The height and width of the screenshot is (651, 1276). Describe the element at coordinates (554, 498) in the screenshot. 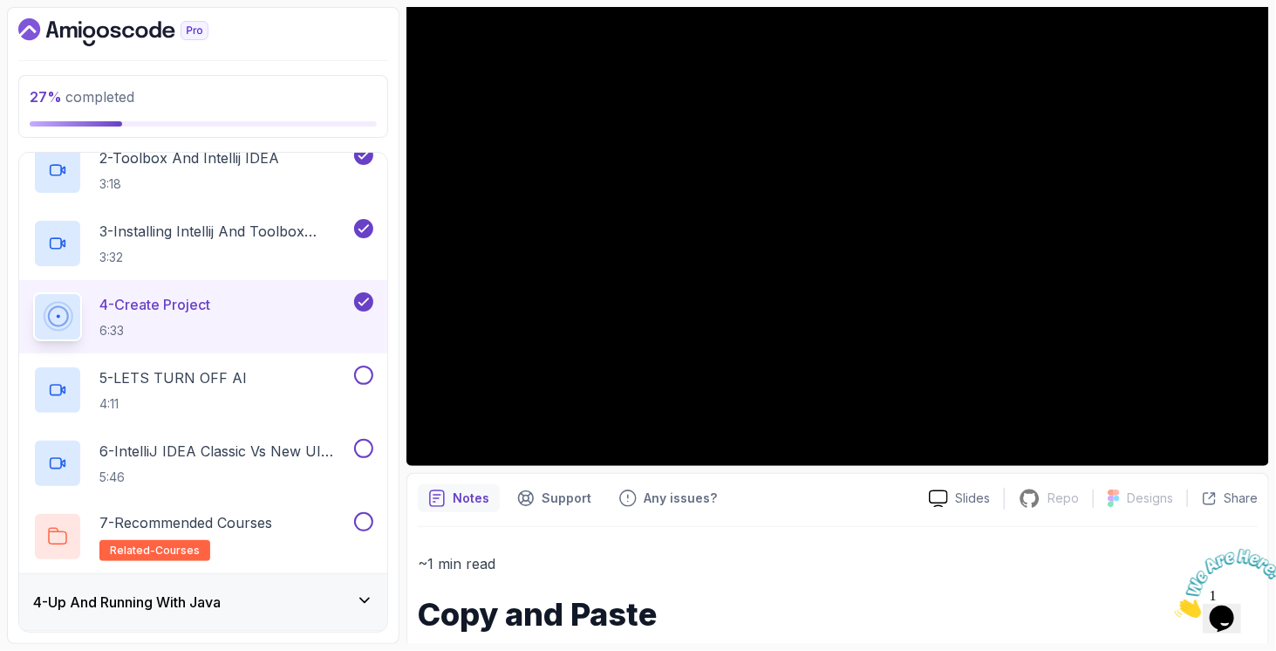

I see `button: Support button` at that location.